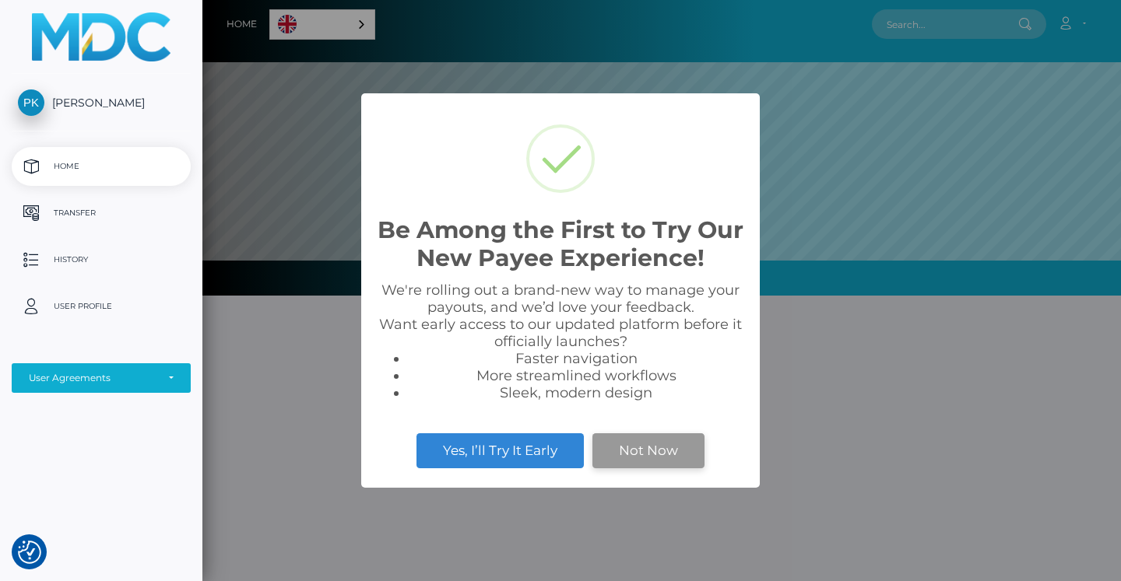 This screenshot has width=1121, height=581. Describe the element at coordinates (648, 451) in the screenshot. I see `button: Not Now` at that location.